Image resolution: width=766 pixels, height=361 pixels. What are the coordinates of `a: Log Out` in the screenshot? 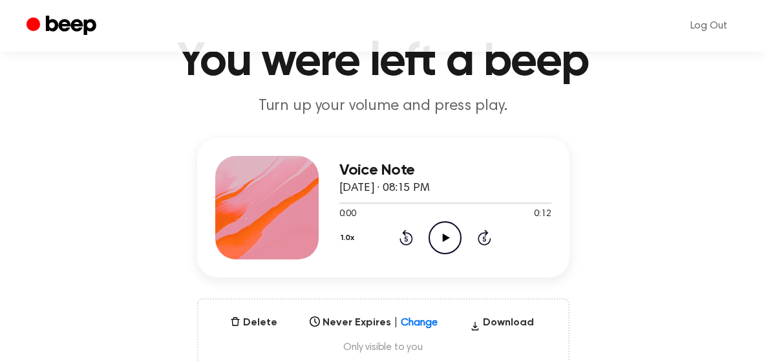 It's located at (708, 26).